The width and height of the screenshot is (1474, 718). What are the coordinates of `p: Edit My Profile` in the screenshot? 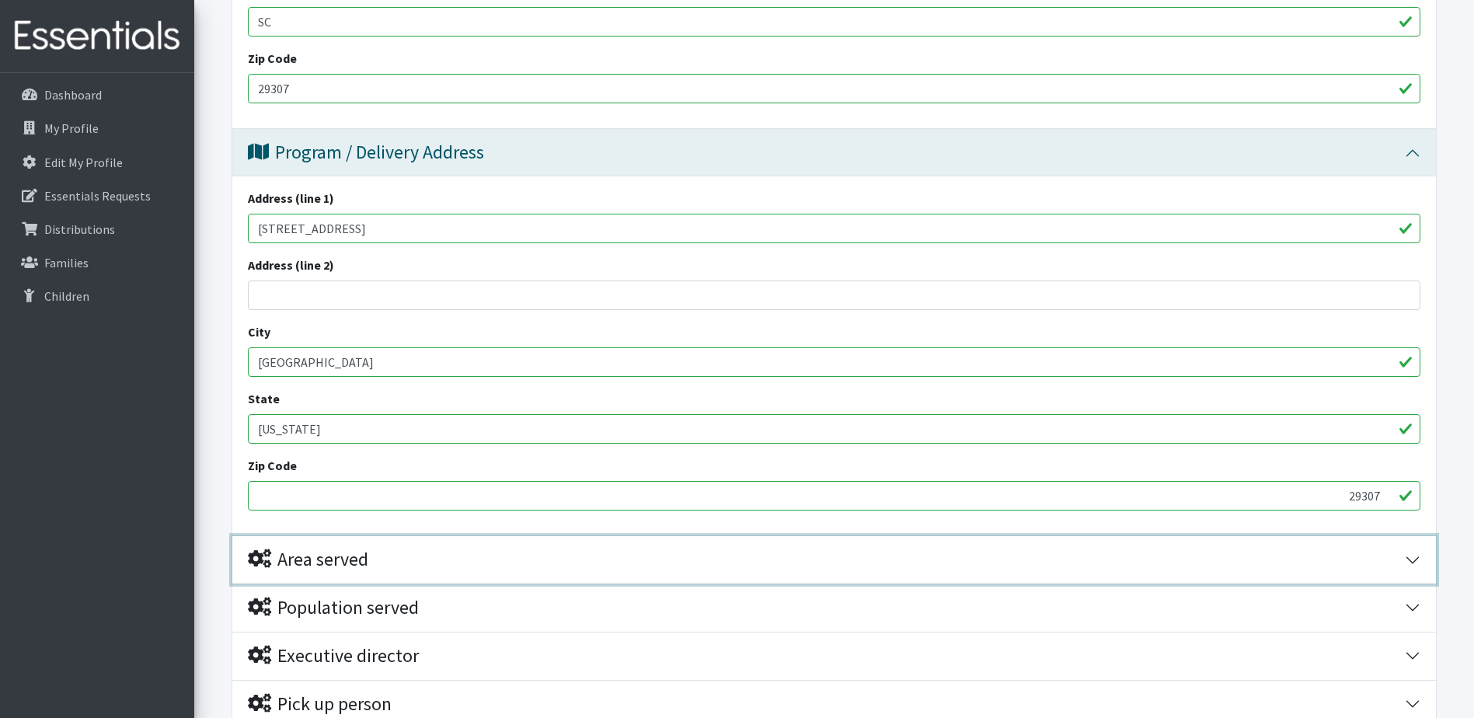 It's located at (83, 162).